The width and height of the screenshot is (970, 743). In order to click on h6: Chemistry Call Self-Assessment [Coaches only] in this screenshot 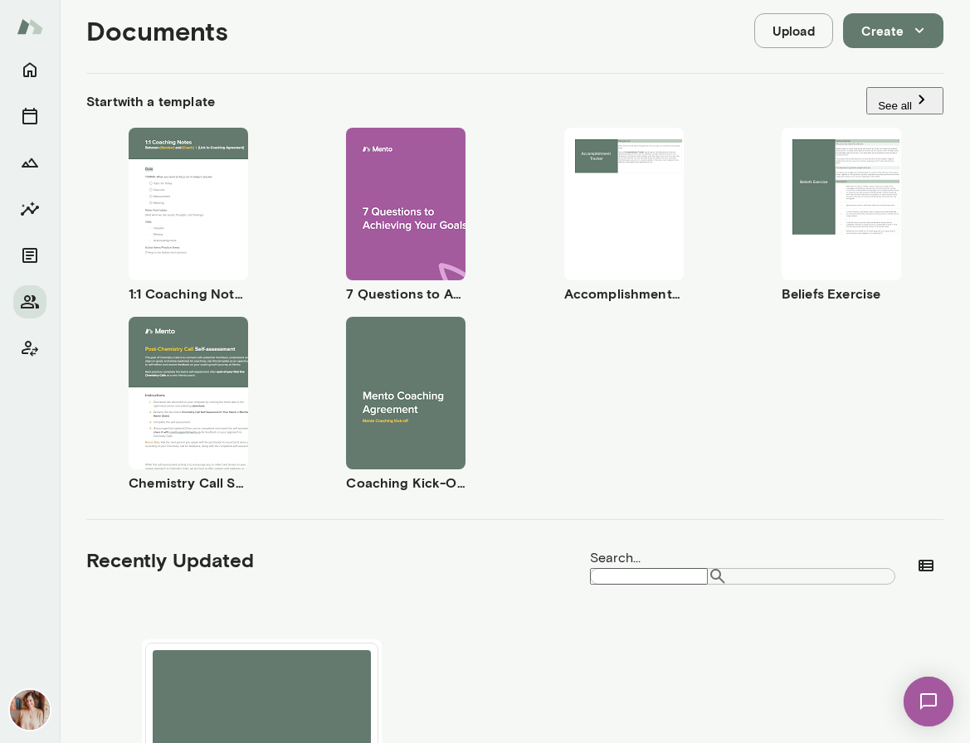, I will do `click(188, 483)`.